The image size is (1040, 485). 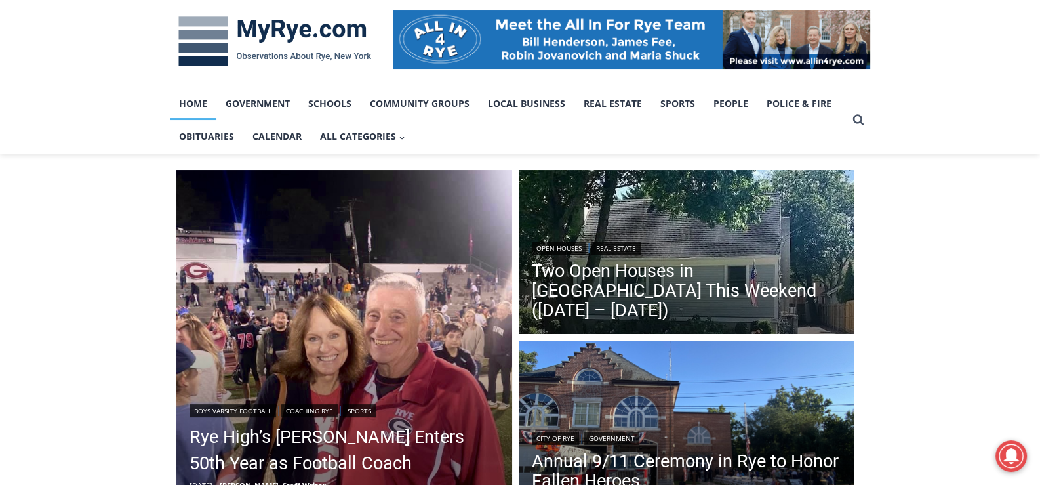 What do you see at coordinates (799, 104) in the screenshot?
I see `a: Police & Fire` at bounding box center [799, 104].